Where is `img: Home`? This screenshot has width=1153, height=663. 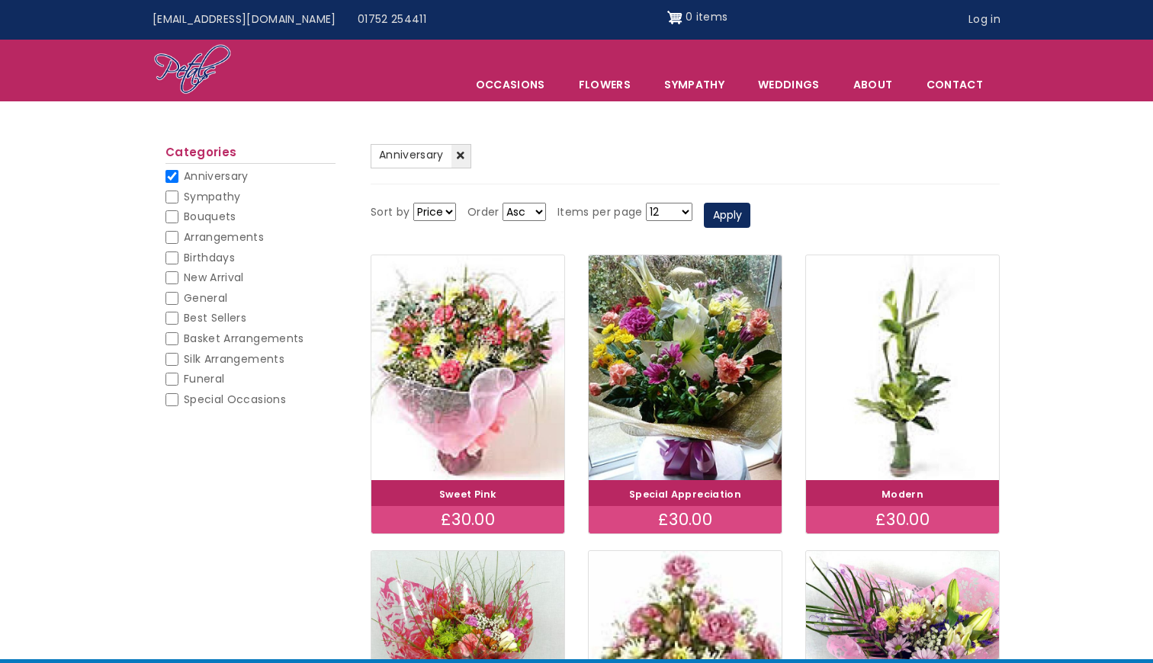 img: Home is located at coordinates (192, 70).